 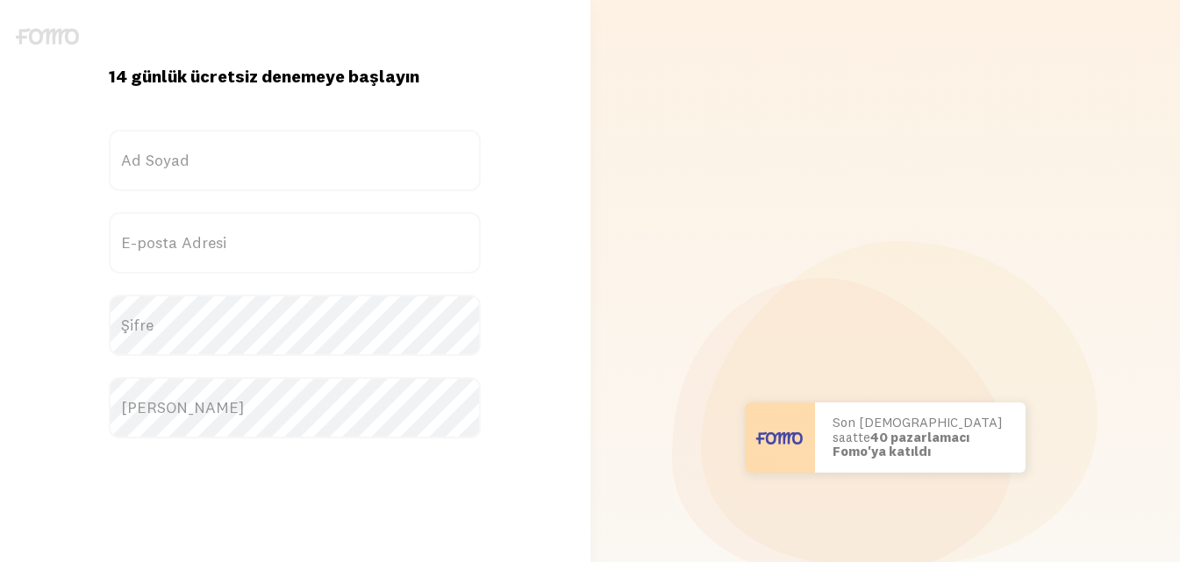 I want to click on font: 14 günlük ücretsiz denemeye başlayın, so click(x=264, y=75).